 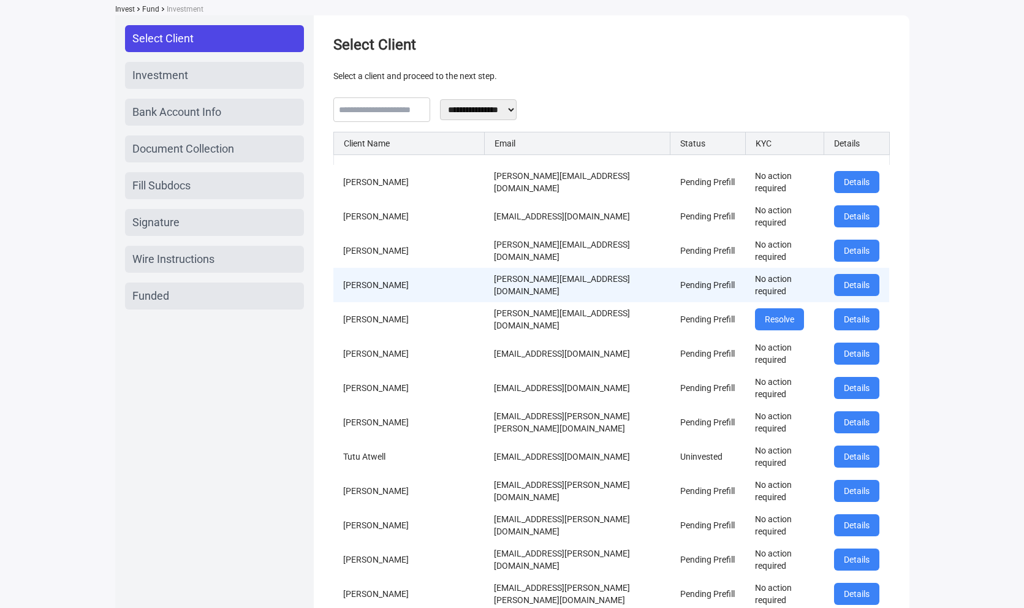 What do you see at coordinates (161, 186) in the screenshot?
I see `span: Fill Subdocs` at bounding box center [161, 186].